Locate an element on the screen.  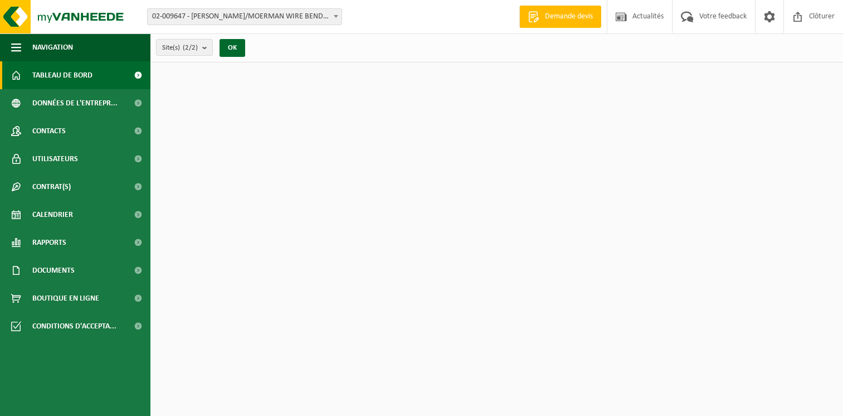
count: (2/2) is located at coordinates (190, 47).